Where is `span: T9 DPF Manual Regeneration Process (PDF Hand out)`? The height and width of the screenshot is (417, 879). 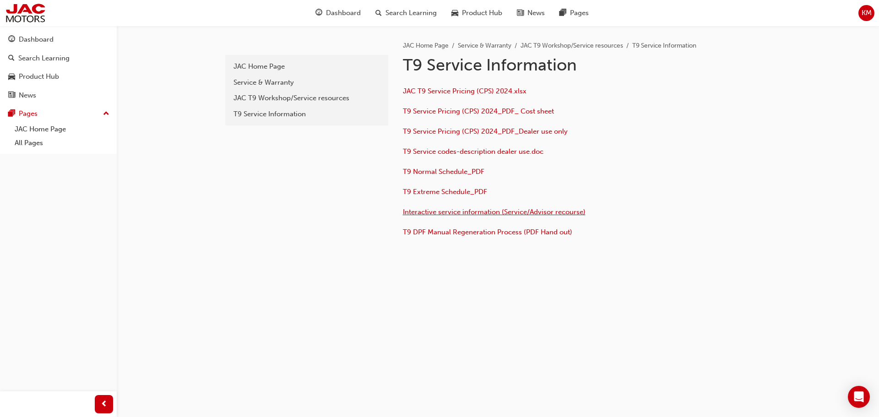 span: T9 DPF Manual Regeneration Process (PDF Hand out) is located at coordinates (487, 232).